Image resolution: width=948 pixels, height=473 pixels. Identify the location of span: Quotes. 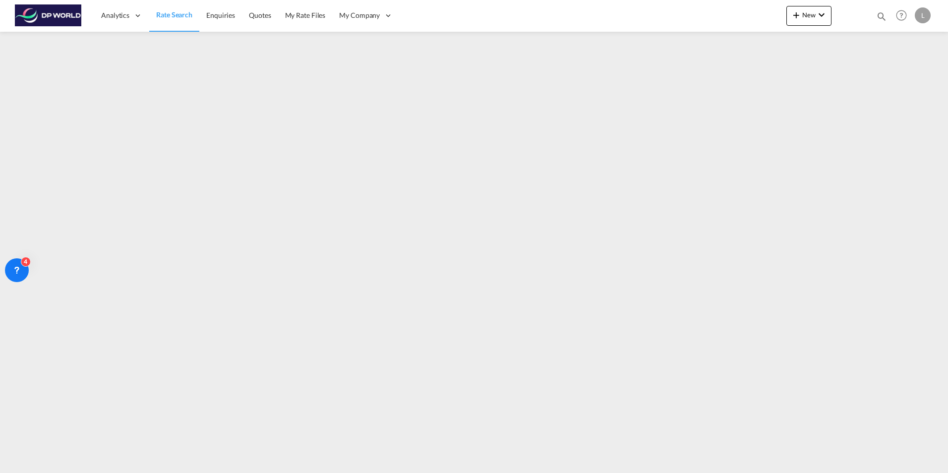
(260, 15).